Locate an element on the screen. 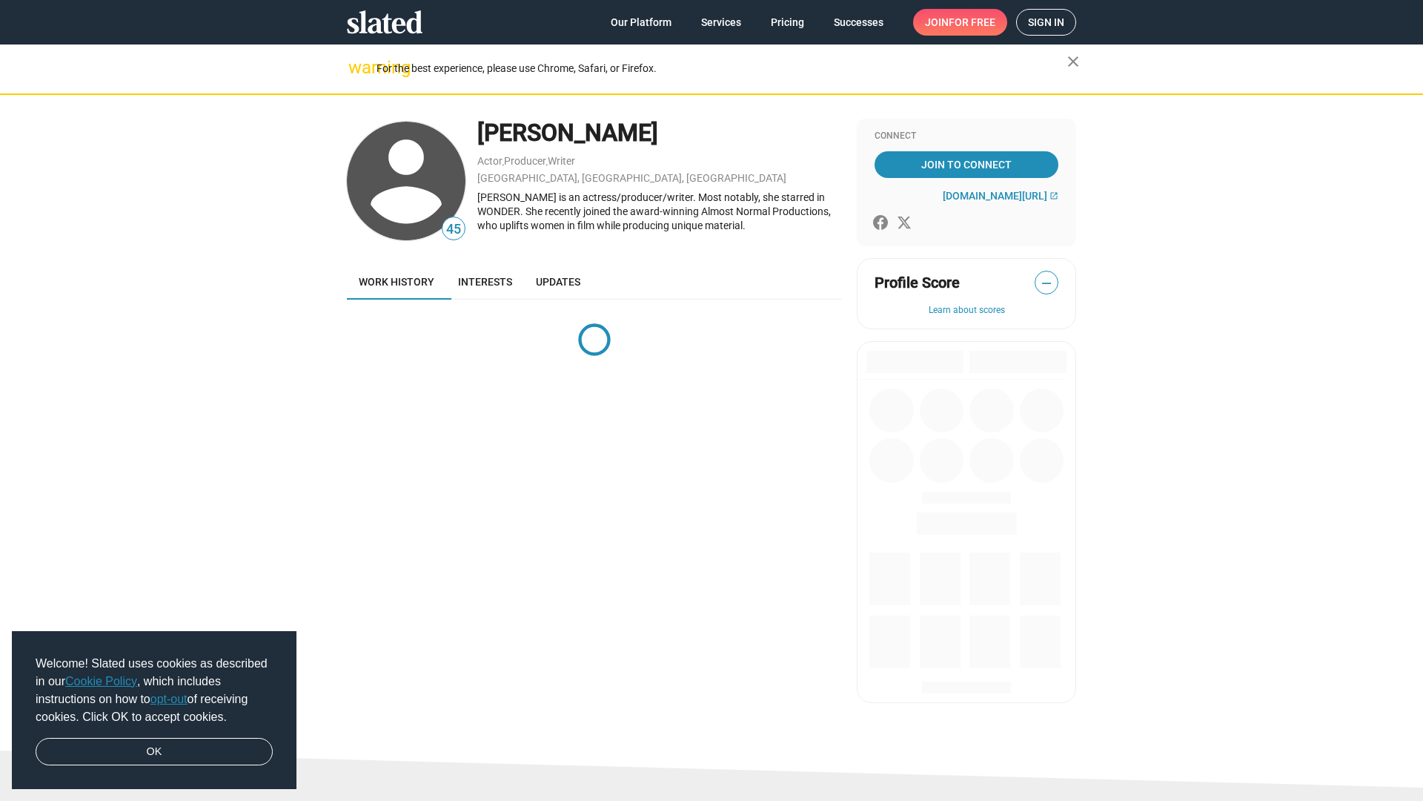  span: for free is located at coordinates (972, 22).